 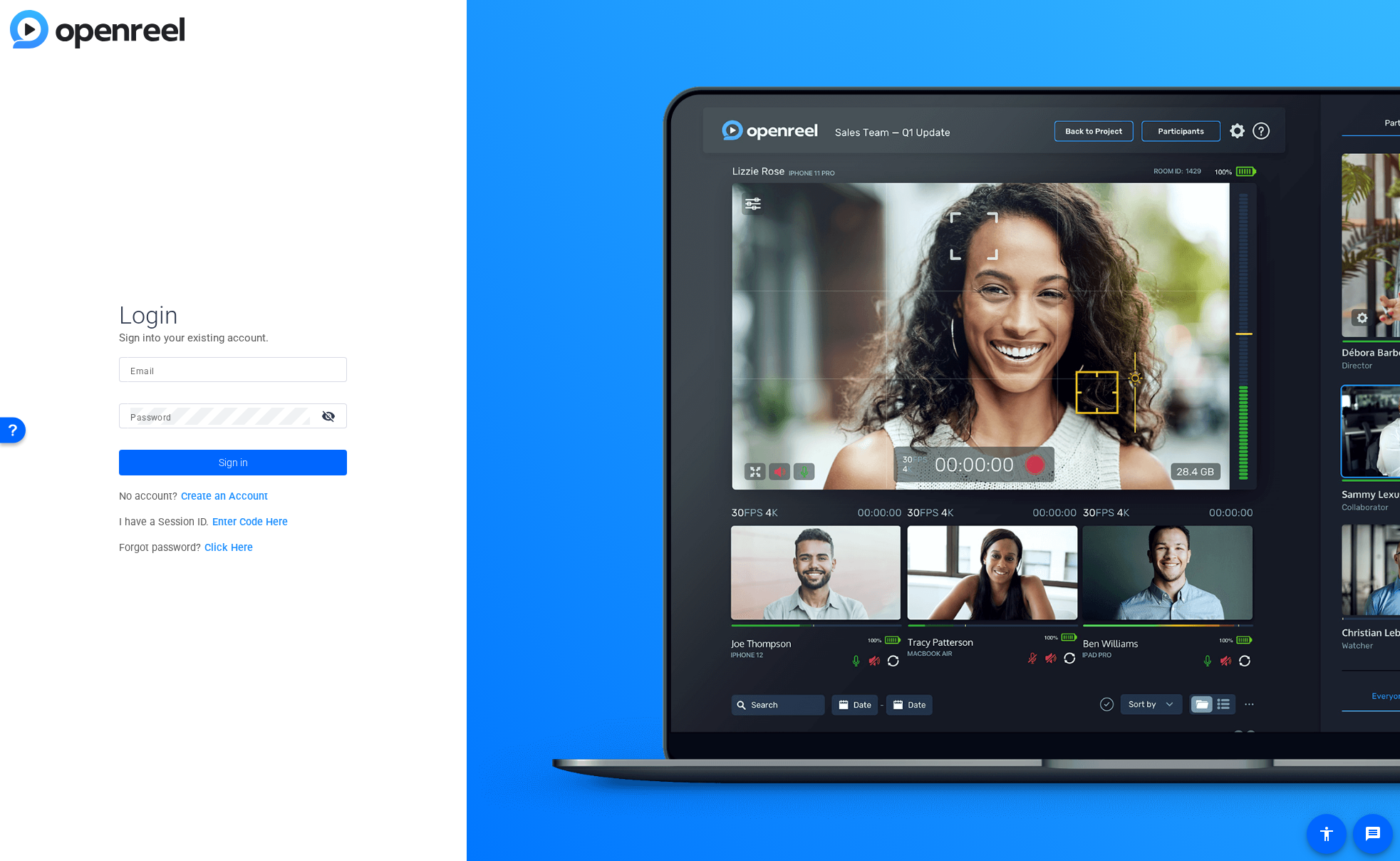 What do you see at coordinates (1326, 833) in the screenshot?
I see `mat-icon: accessibility` at bounding box center [1326, 833].